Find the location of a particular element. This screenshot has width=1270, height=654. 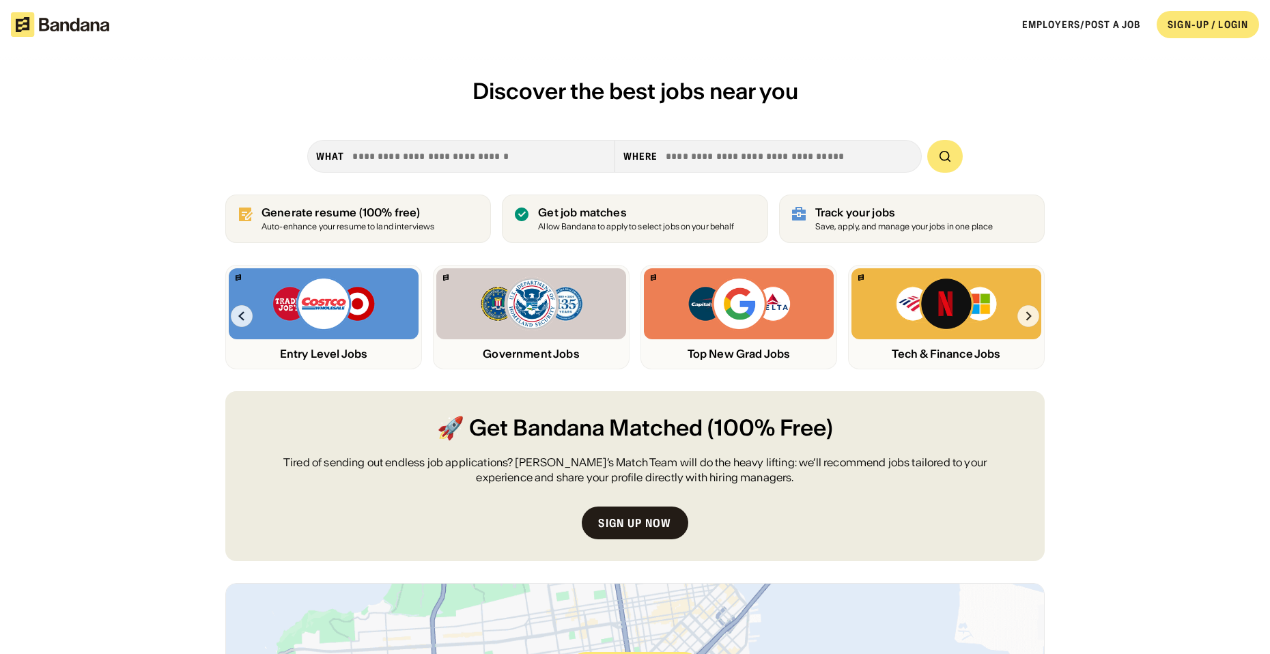

div: Government Jobs is located at coordinates (531, 354).